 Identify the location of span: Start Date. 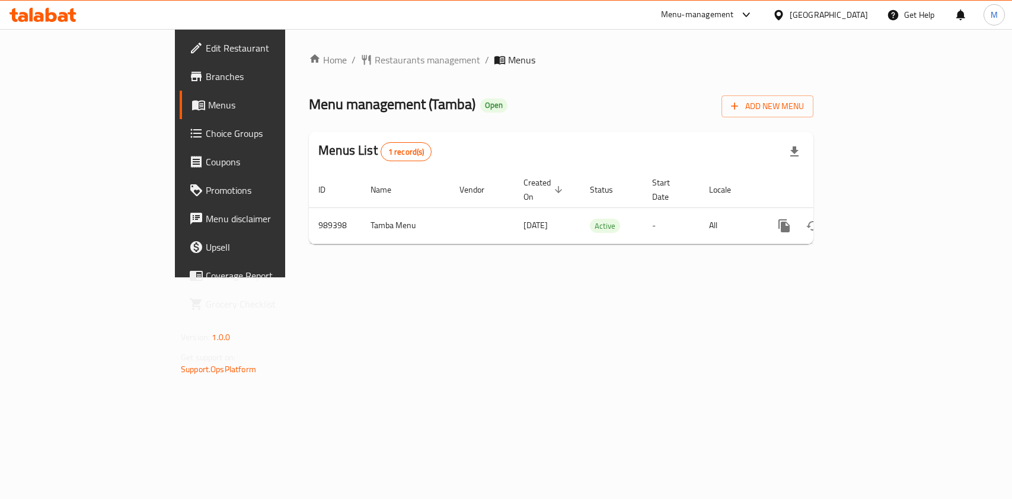
(668, 190).